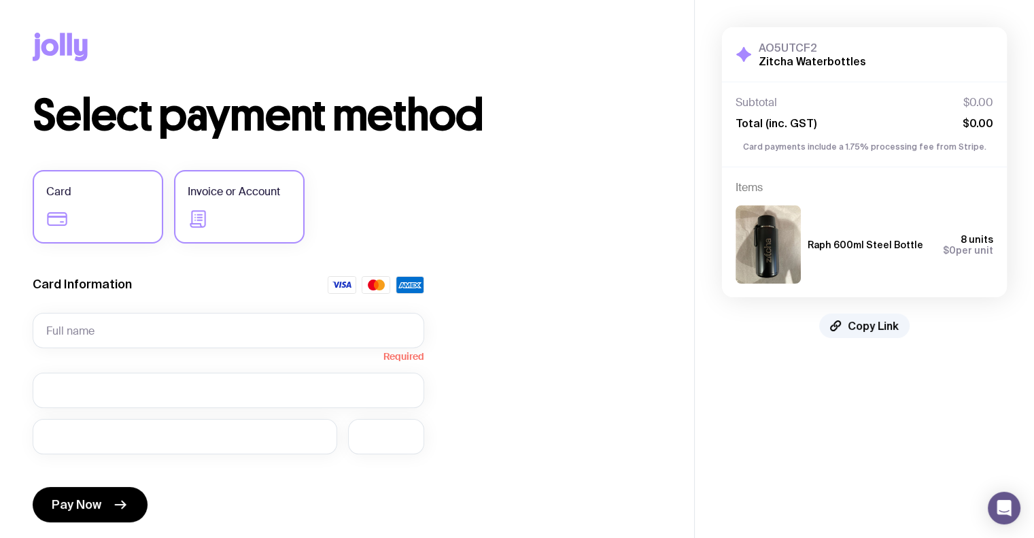 The width and height of the screenshot is (1034, 538). I want to click on span: $0, so click(949, 250).